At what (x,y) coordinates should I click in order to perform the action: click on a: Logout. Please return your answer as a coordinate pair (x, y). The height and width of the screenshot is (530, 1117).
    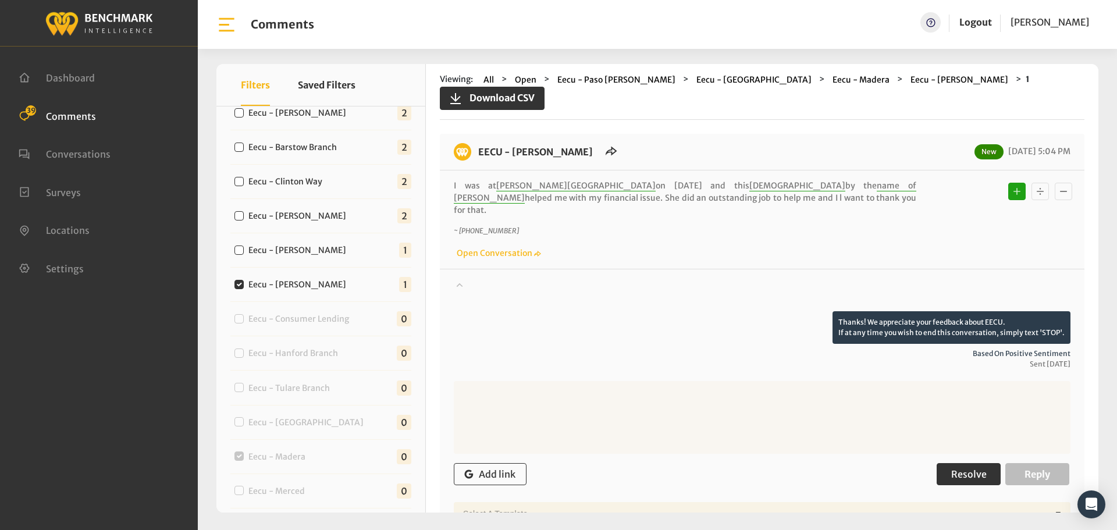
    Looking at the image, I should click on (976, 22).